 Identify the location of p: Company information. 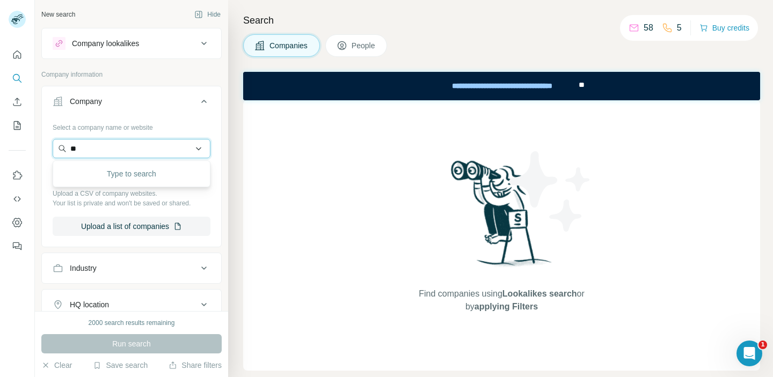
(131, 75).